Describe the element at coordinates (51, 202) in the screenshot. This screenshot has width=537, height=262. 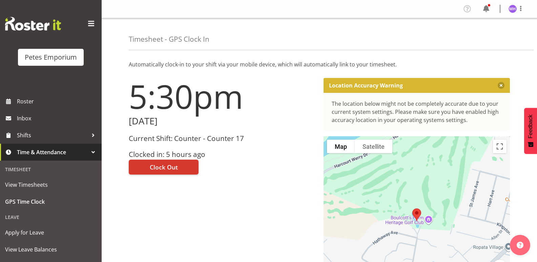
I see `a: GPS Time Clock` at that location.